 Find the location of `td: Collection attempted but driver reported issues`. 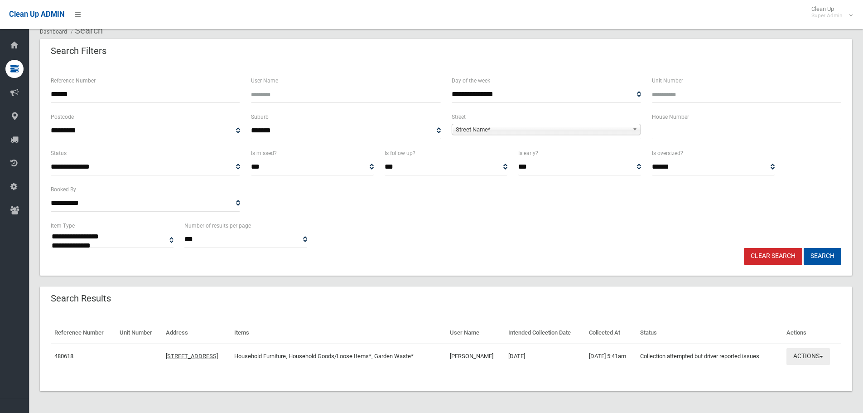

td: Collection attempted but driver reported issues is located at coordinates (710, 356).